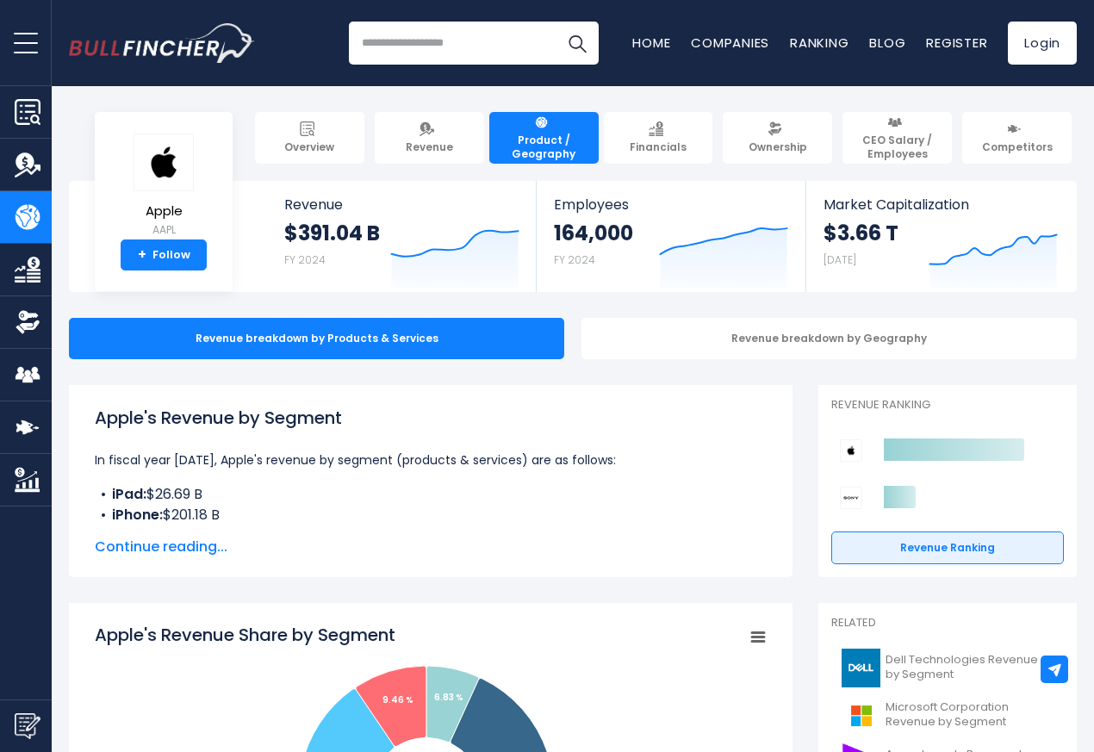  Describe the element at coordinates (969, 668) in the screenshot. I see `span: Dell Technologies Revenue by Segment` at that location.